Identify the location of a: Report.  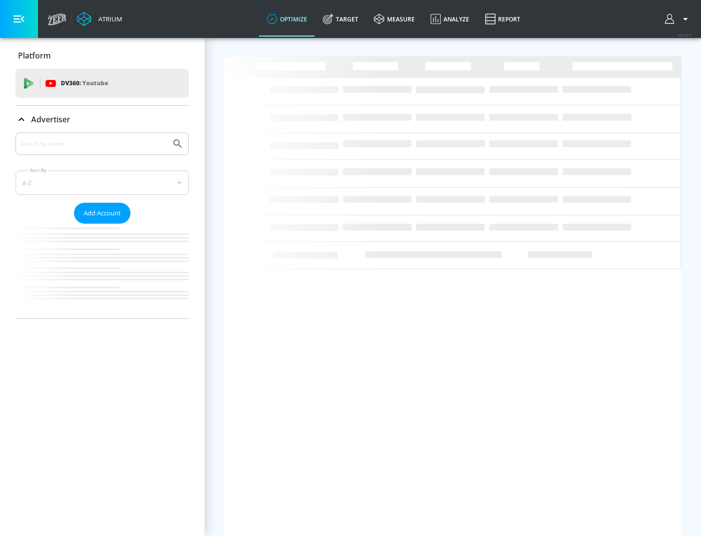
(502, 19).